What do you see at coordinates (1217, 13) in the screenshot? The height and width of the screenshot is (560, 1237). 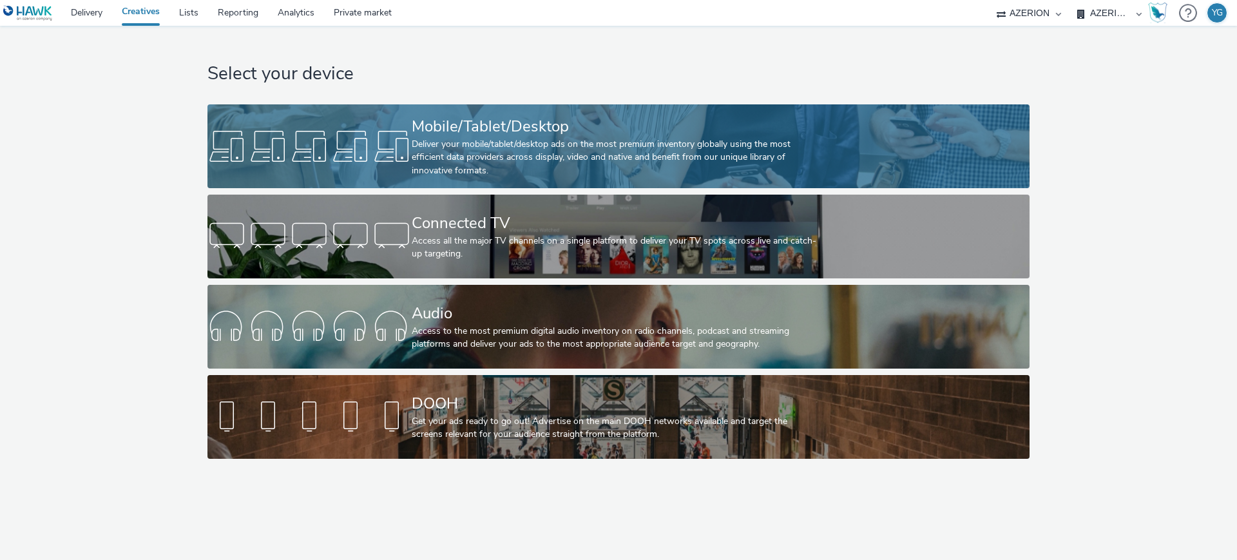 I see `div: YG` at bounding box center [1217, 13].